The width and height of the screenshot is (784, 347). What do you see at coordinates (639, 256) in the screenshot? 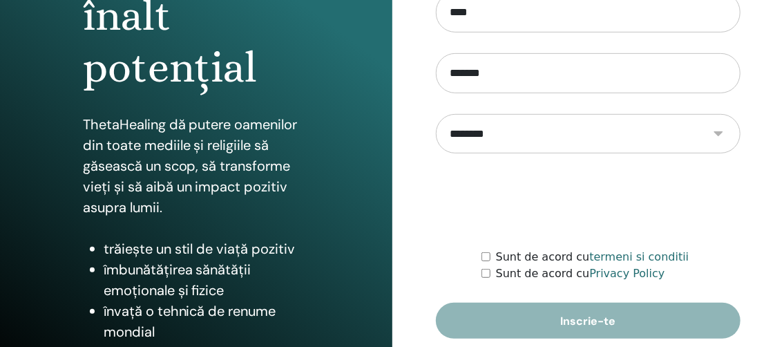
I see `a: termeni si conditii` at bounding box center [639, 256].